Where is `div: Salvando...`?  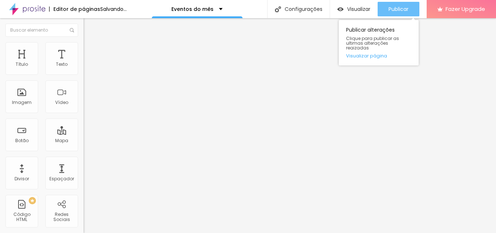 div: Salvando... is located at coordinates (113, 9).